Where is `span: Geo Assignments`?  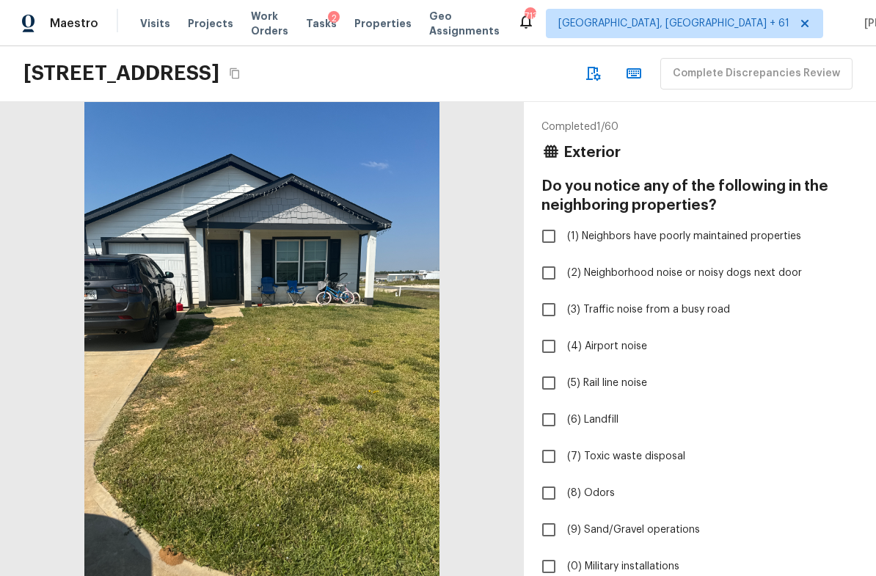 span: Geo Assignments is located at coordinates (465, 23).